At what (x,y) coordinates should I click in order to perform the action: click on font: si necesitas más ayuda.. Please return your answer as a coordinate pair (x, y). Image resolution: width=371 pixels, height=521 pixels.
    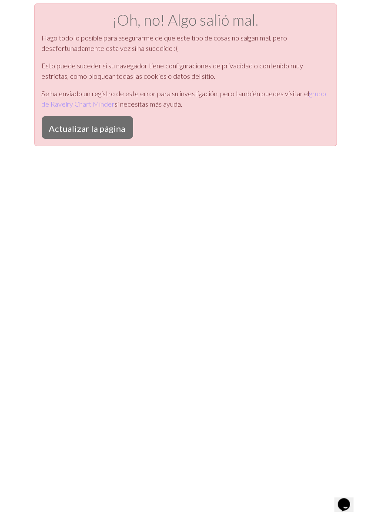
    Looking at the image, I should click on (149, 104).